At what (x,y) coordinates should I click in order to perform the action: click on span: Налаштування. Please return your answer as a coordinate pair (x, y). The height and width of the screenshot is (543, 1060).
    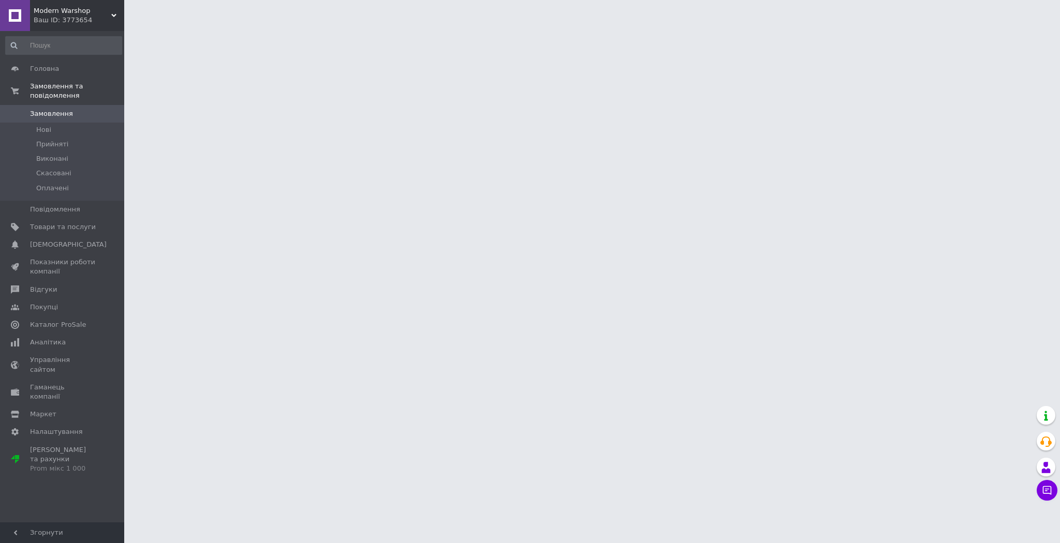
    Looking at the image, I should click on (56, 432).